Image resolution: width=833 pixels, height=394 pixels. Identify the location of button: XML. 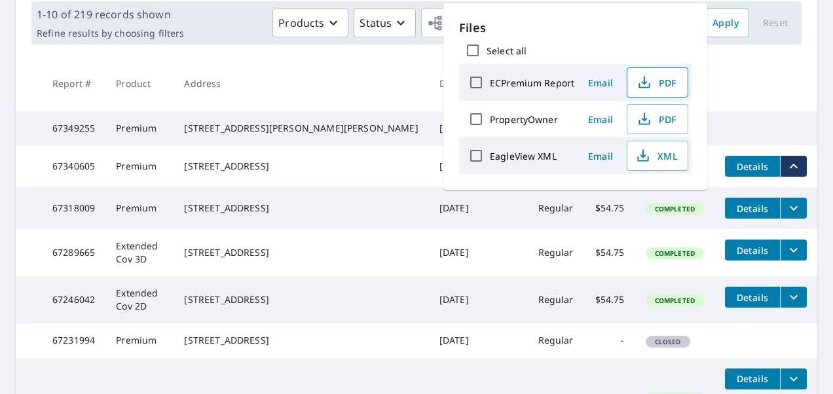
(657, 156).